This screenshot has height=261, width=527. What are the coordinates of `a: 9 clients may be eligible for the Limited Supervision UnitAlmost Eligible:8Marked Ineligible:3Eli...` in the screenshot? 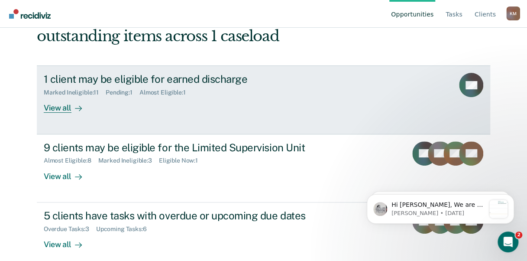 It's located at (263, 168).